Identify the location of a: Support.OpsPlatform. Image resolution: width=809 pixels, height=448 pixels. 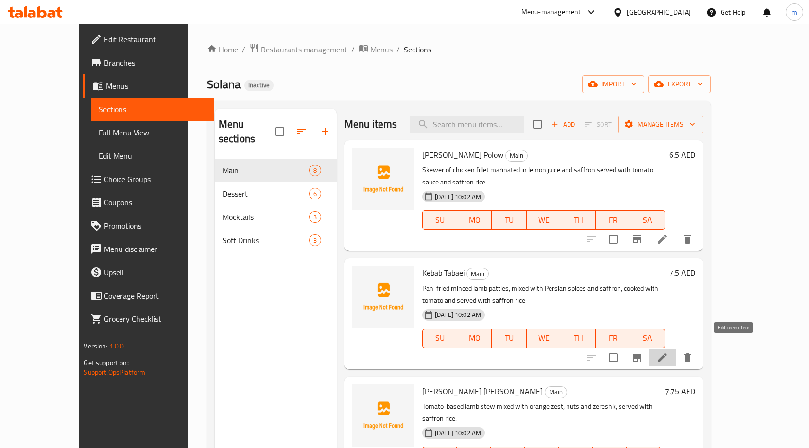
(114, 373).